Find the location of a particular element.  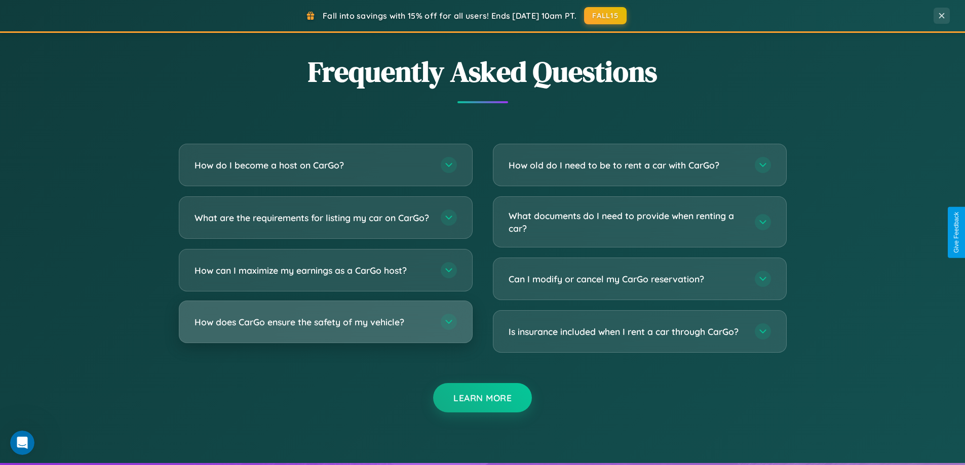

button: Learn More is located at coordinates (482, 398).